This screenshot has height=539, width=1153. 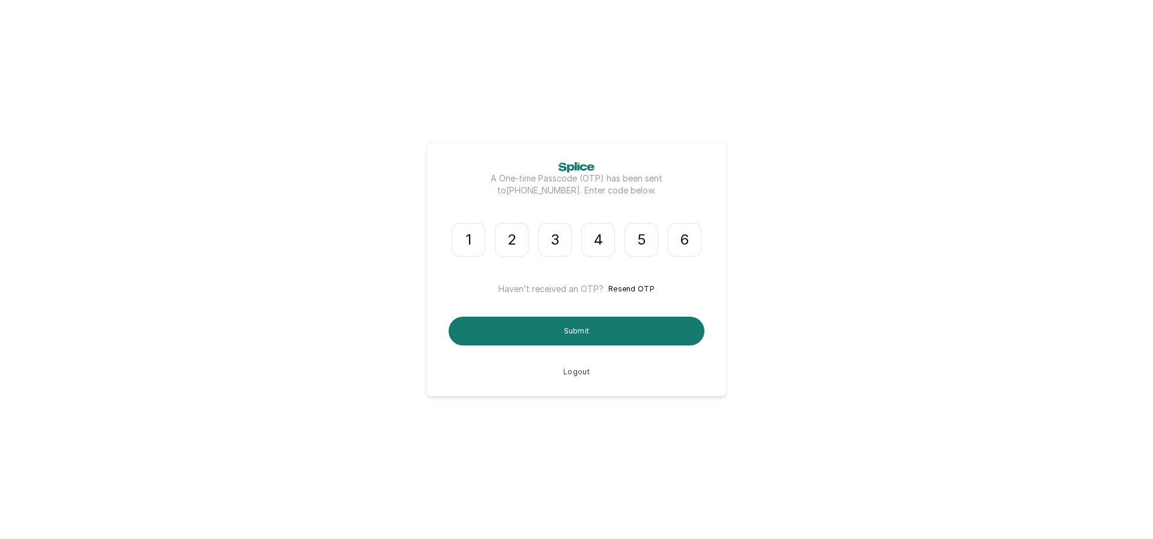 What do you see at coordinates (641, 240) in the screenshot?
I see `input: Digit 5` at bounding box center [641, 240].